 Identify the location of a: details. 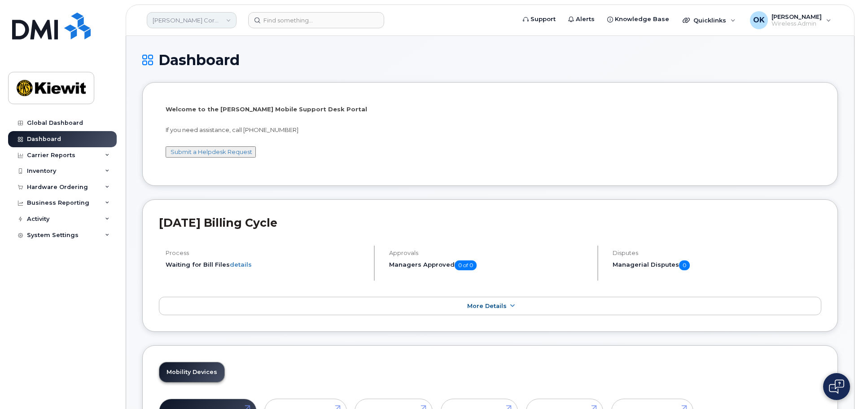
(241, 264).